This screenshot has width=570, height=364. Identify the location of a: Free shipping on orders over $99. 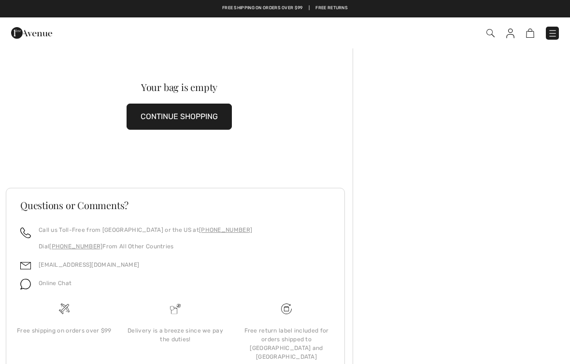
(263, 8).